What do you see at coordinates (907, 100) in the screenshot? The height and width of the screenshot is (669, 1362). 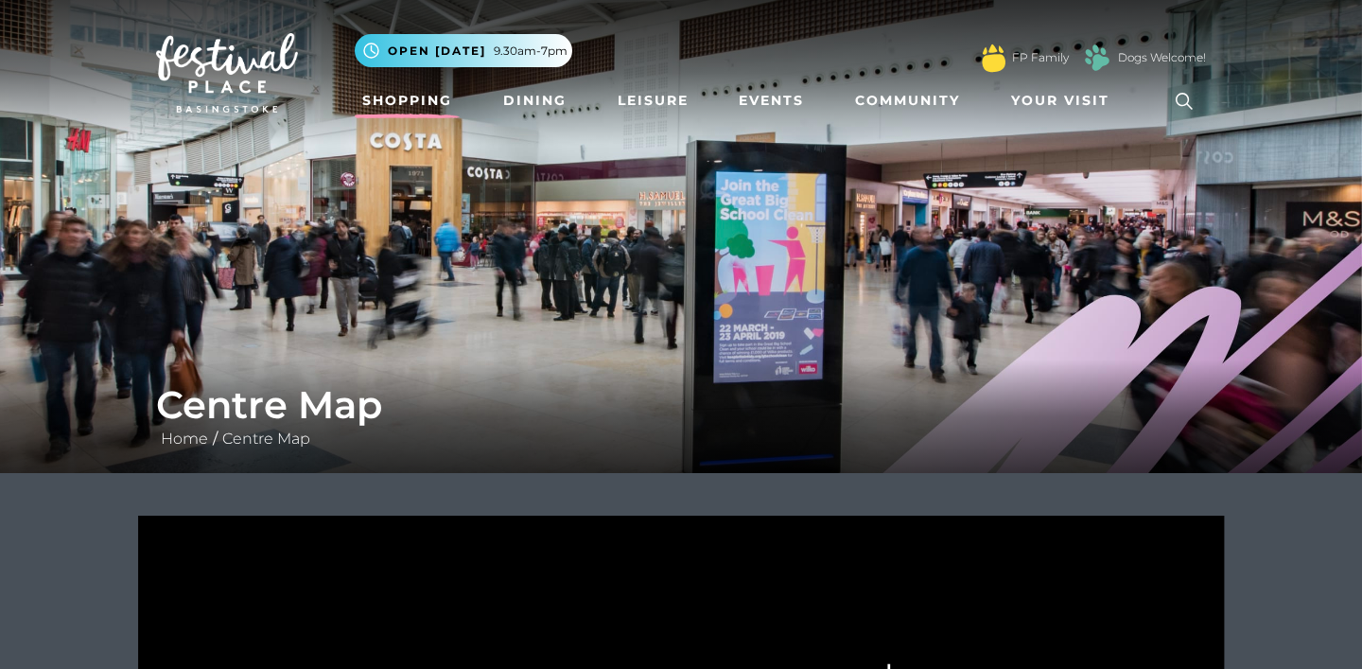 I see `a: Community` at bounding box center [907, 100].